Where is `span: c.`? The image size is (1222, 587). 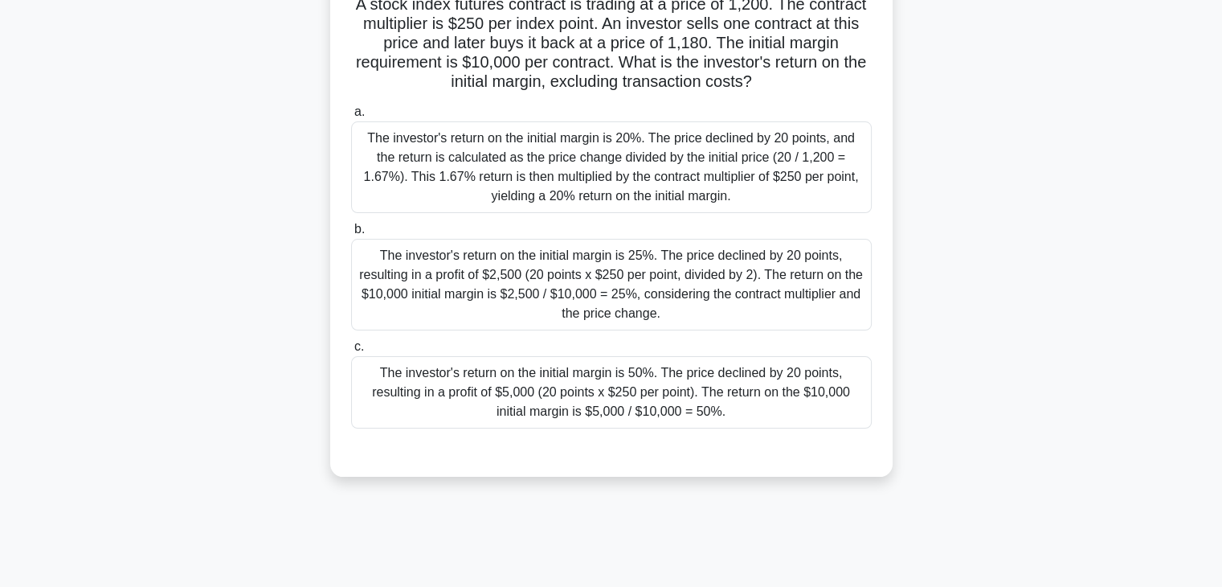 span: c. is located at coordinates (359, 346).